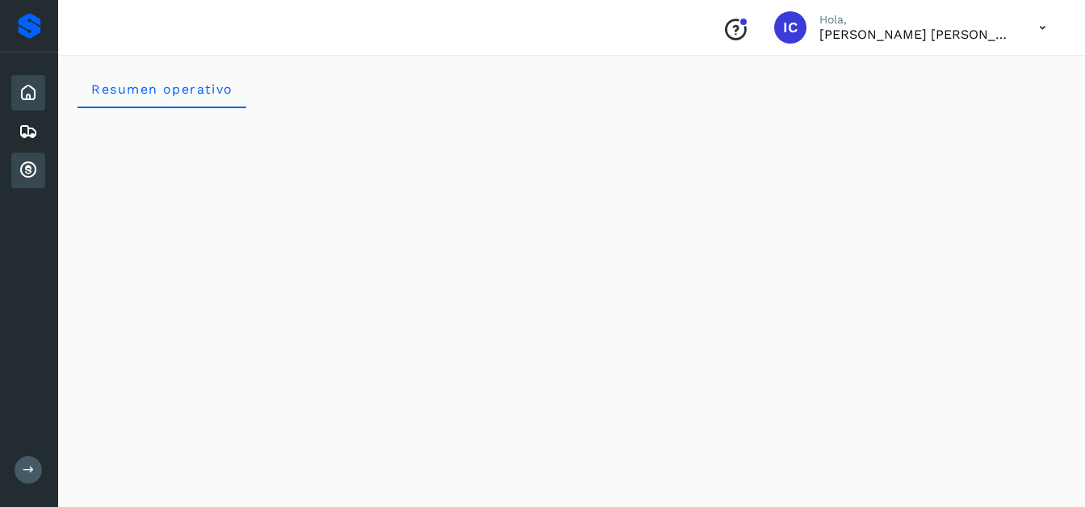 The height and width of the screenshot is (507, 1085). I want to click on p: Isaias Camacho Valencia, so click(917, 34).